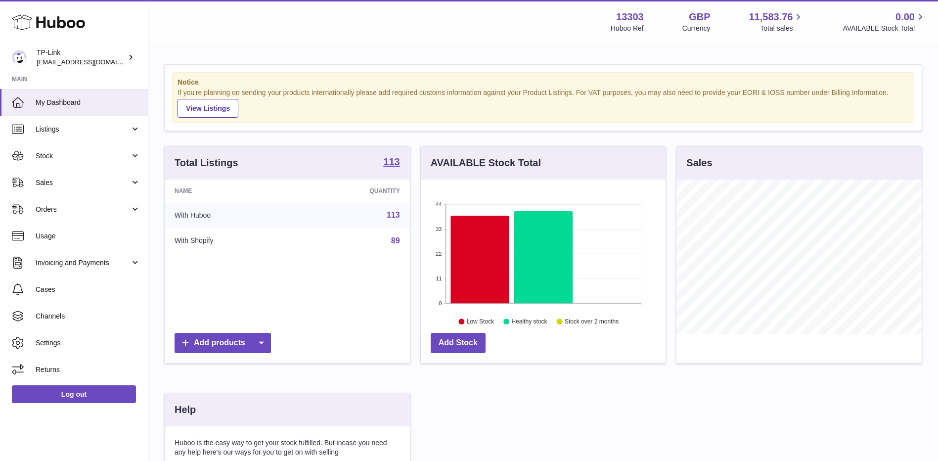 The height and width of the screenshot is (461, 938). Describe the element at coordinates (81, 57) in the screenshot. I see `div: TP-Link` at that location.